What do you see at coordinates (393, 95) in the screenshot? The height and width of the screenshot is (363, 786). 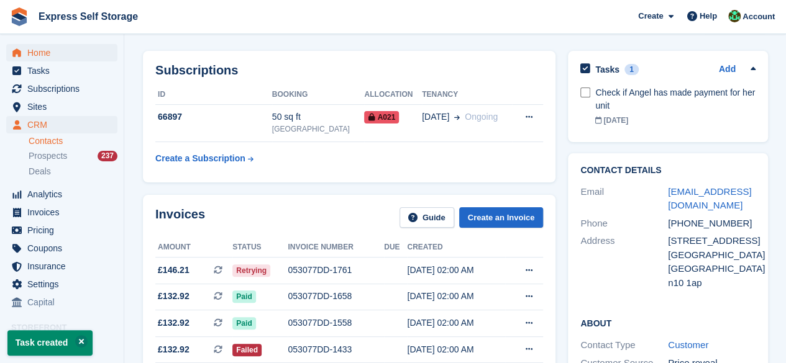 I see `th: Allocation` at bounding box center [393, 95].